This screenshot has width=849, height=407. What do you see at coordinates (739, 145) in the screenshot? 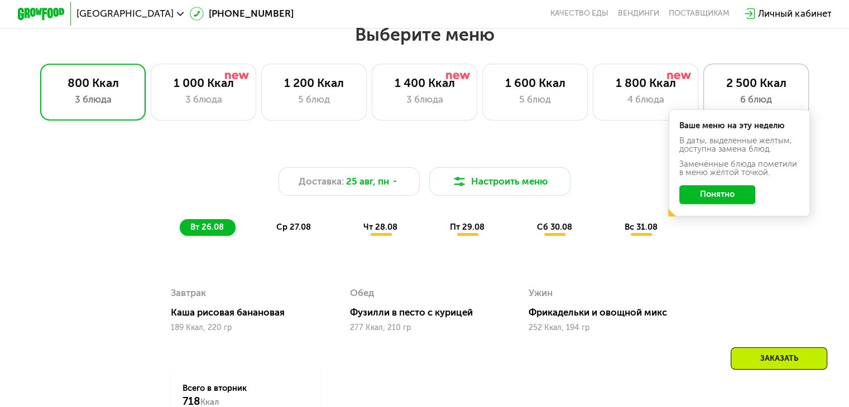
I see `div: В даты, выделенные желтым, доступна замена блюд.` at bounding box center [739, 145].